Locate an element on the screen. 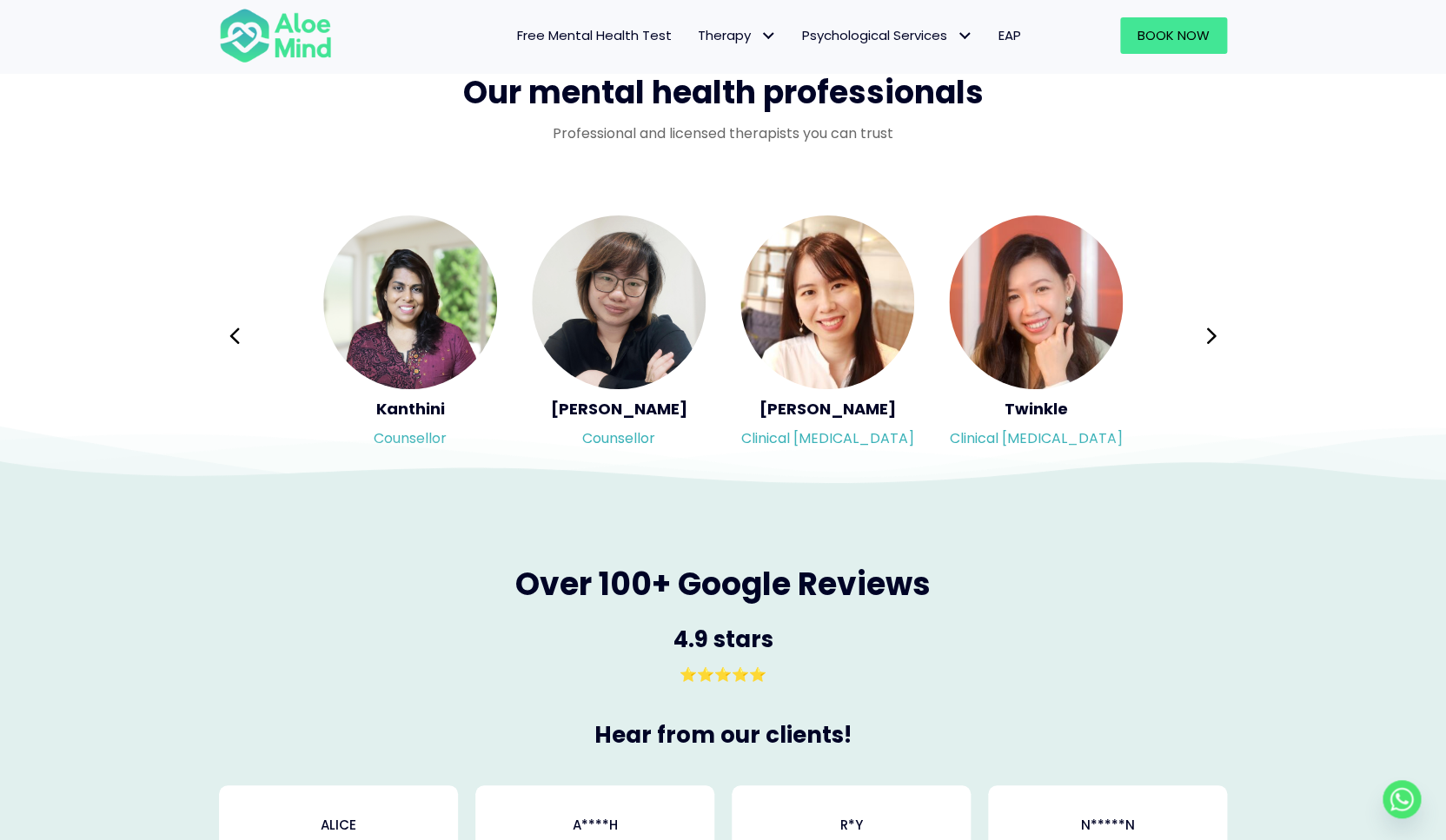 This screenshot has width=1446, height=840. div: Slide 8 of 3 is located at coordinates (827, 336).